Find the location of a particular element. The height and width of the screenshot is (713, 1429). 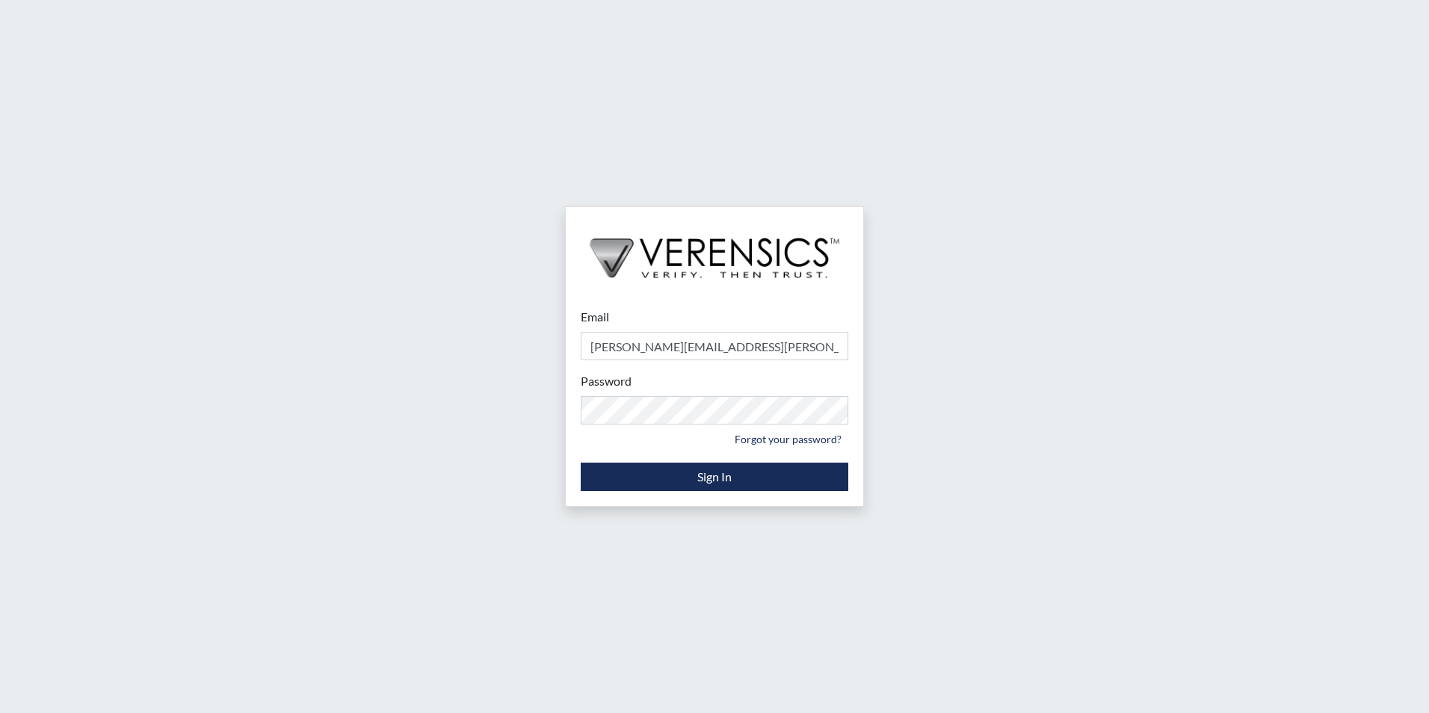

button: Sign In is located at coordinates (714, 477).